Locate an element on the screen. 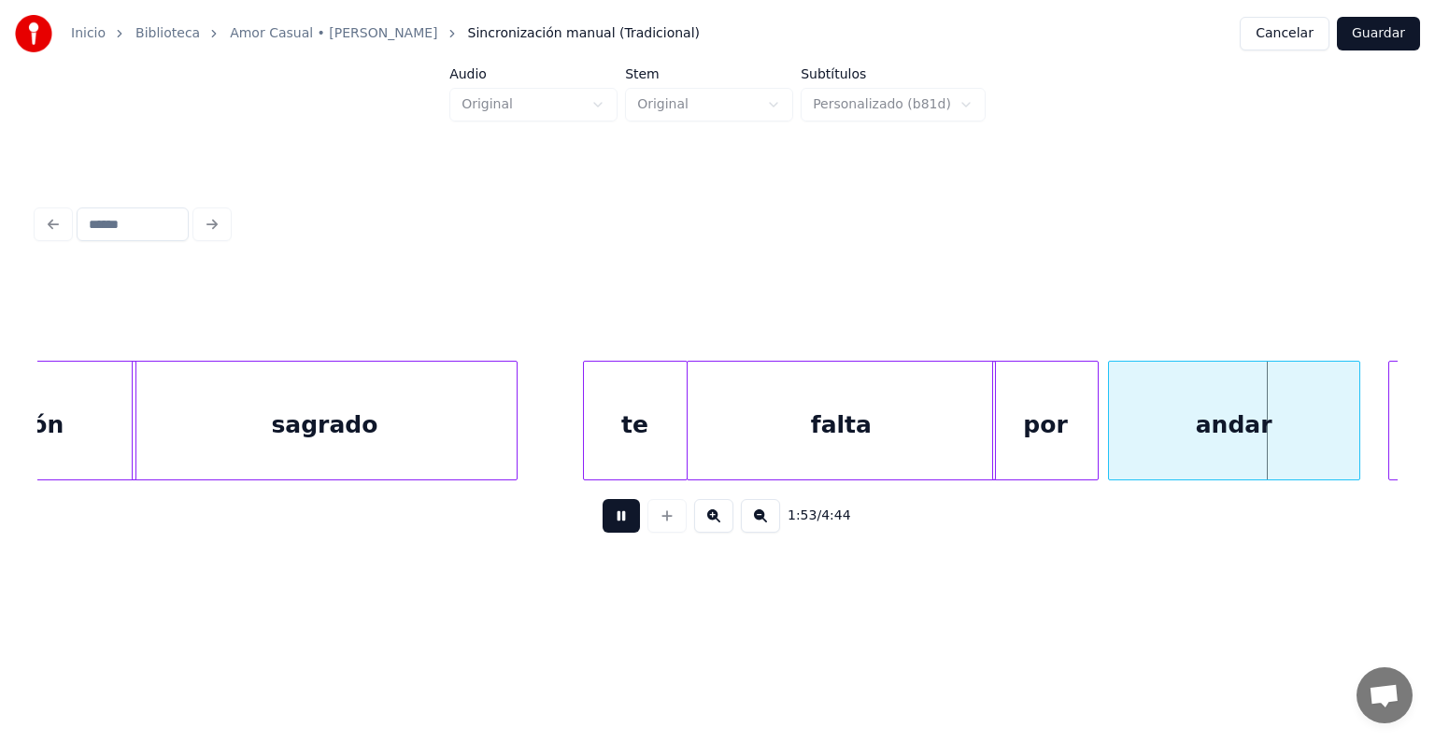 This screenshot has width=1435, height=742. label: Audio is located at coordinates (534, 74).